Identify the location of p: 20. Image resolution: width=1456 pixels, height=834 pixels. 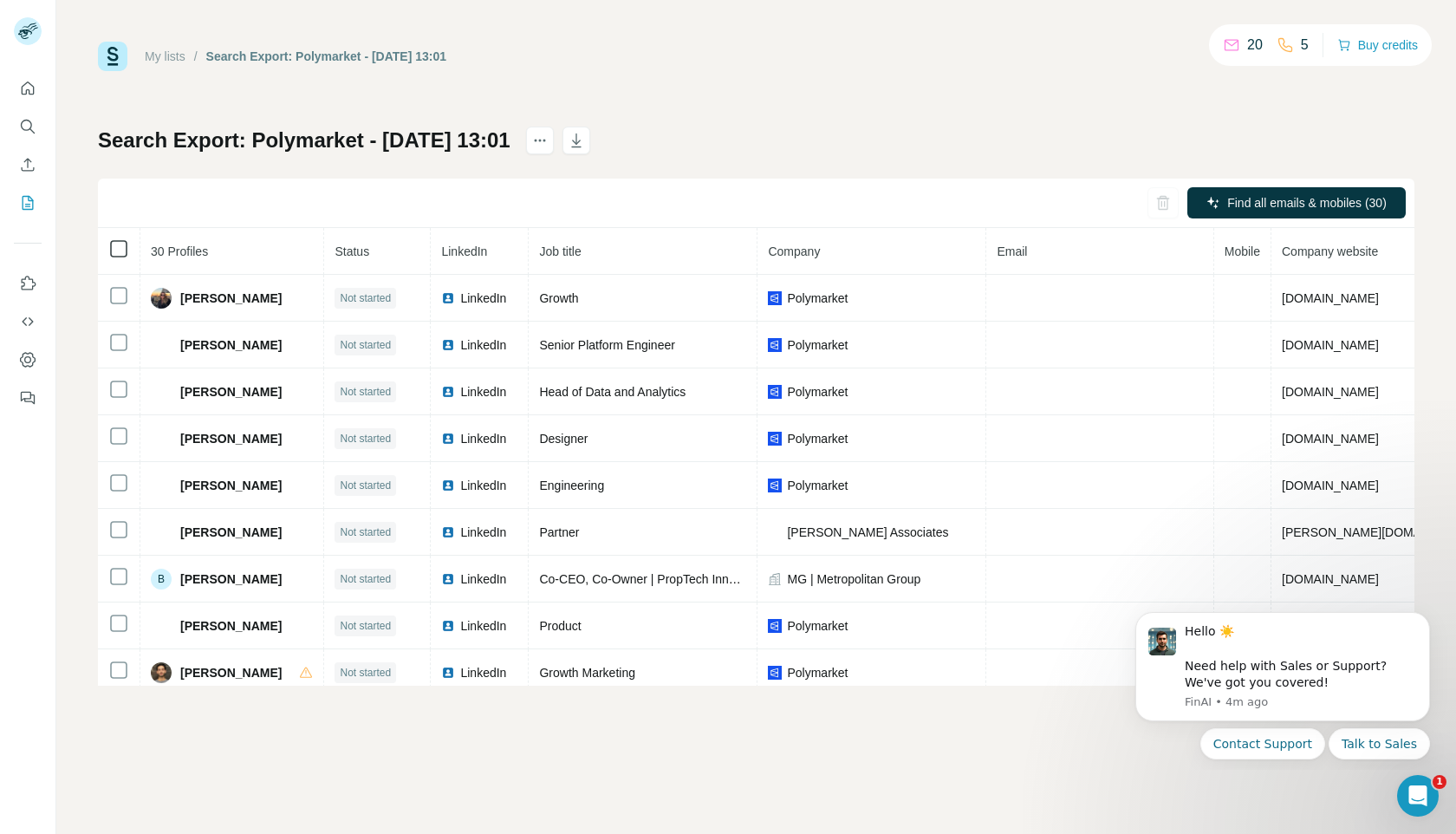
(1254, 45).